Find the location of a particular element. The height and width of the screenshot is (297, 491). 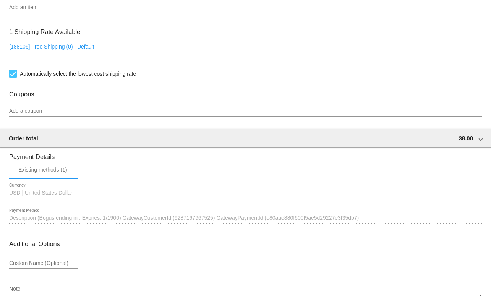

a: [188106] Free Shipping (0) | Default is located at coordinates (52, 47).